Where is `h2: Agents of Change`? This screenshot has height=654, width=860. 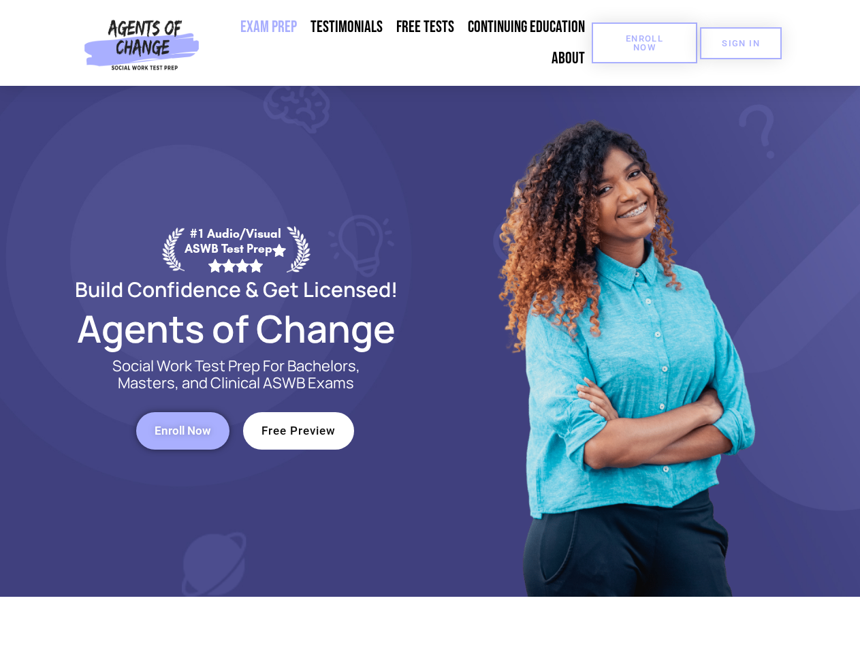 h2: Agents of Change is located at coordinates (236, 328).